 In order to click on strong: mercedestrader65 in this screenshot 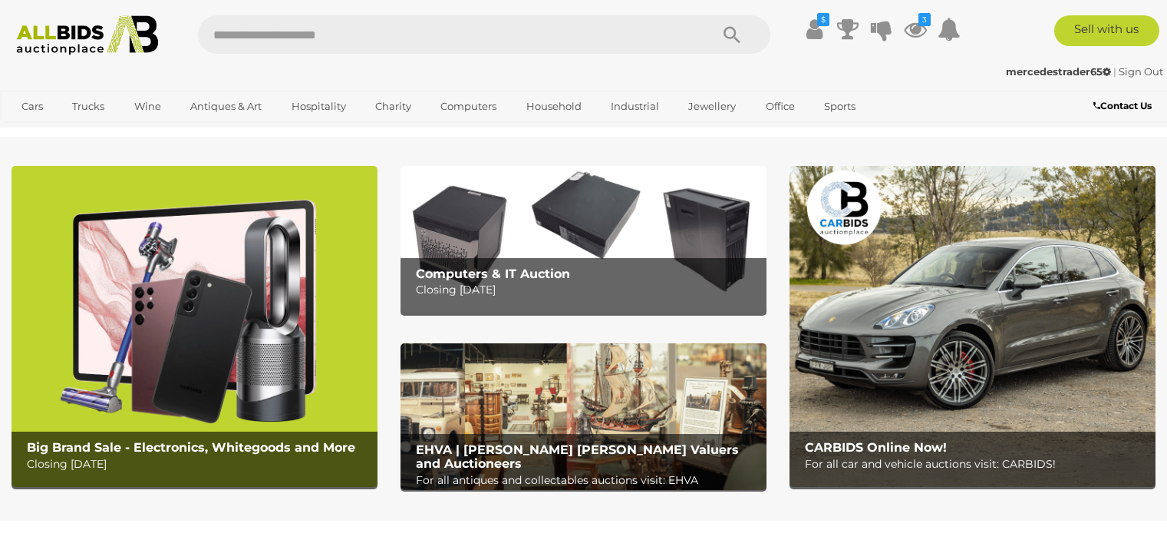, I will do `click(1058, 71)`.